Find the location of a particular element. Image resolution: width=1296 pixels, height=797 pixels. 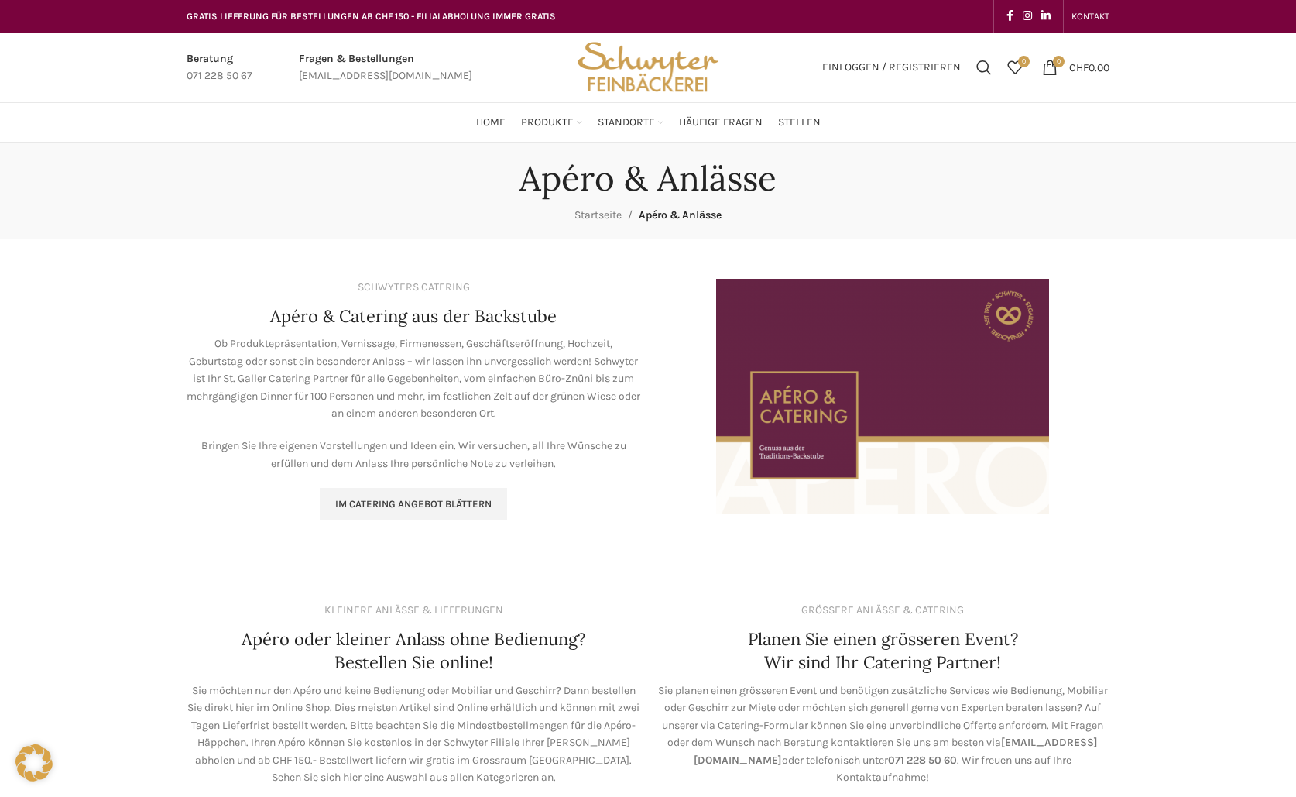

span: CHF is located at coordinates (1078, 67).